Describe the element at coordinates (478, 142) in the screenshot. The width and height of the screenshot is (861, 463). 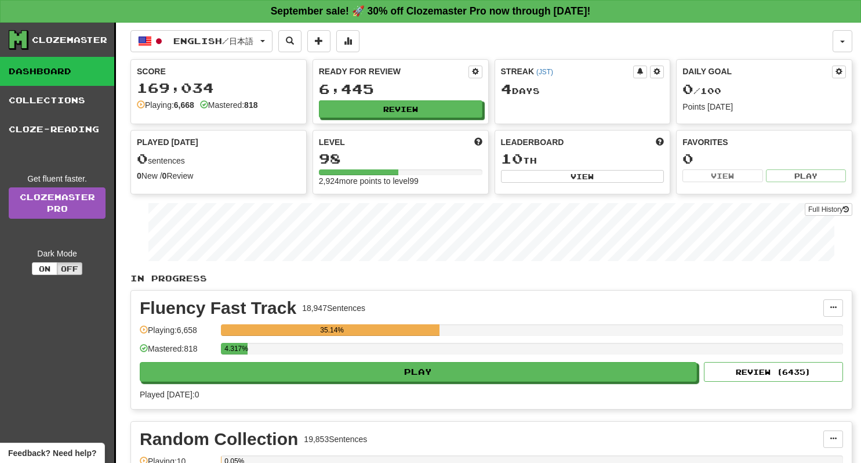
I see `span: Score more points to level up` at that location.